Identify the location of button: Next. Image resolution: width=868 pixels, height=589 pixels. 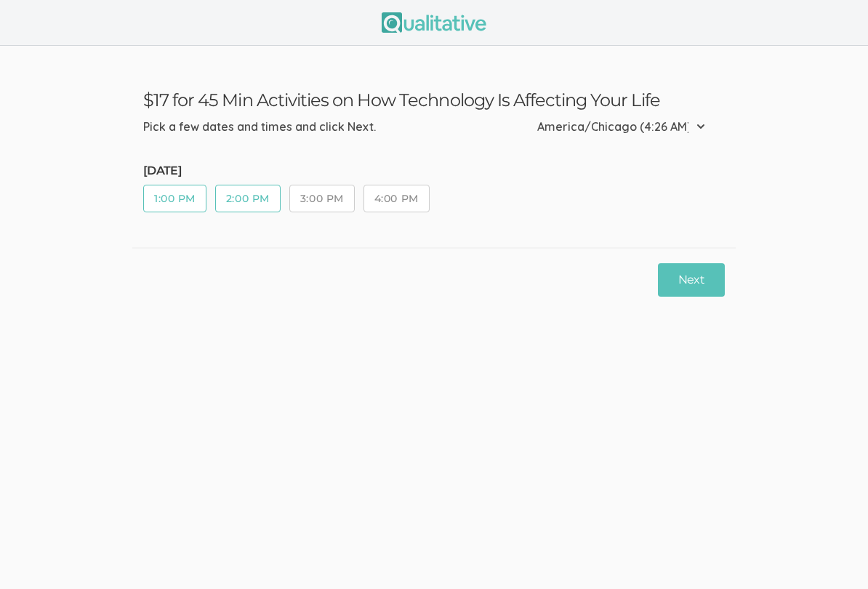
(691, 280).